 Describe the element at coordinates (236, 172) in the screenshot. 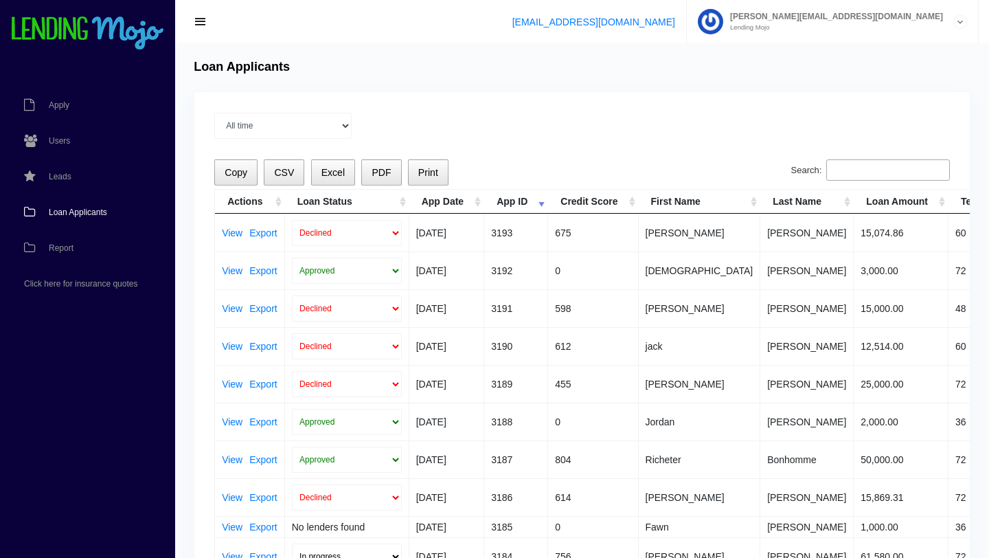

I see `button: Copy` at that location.